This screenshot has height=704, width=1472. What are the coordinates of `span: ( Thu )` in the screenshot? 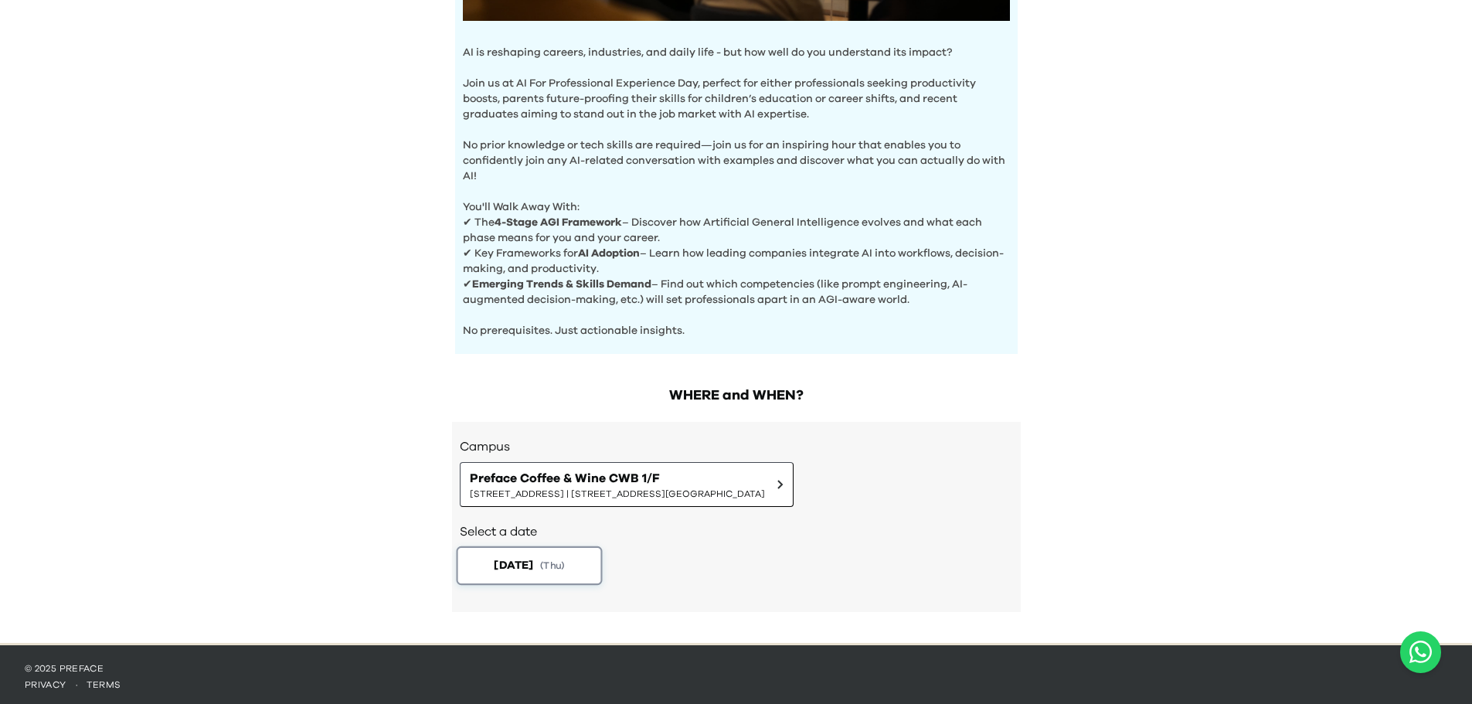 It's located at (553, 565).